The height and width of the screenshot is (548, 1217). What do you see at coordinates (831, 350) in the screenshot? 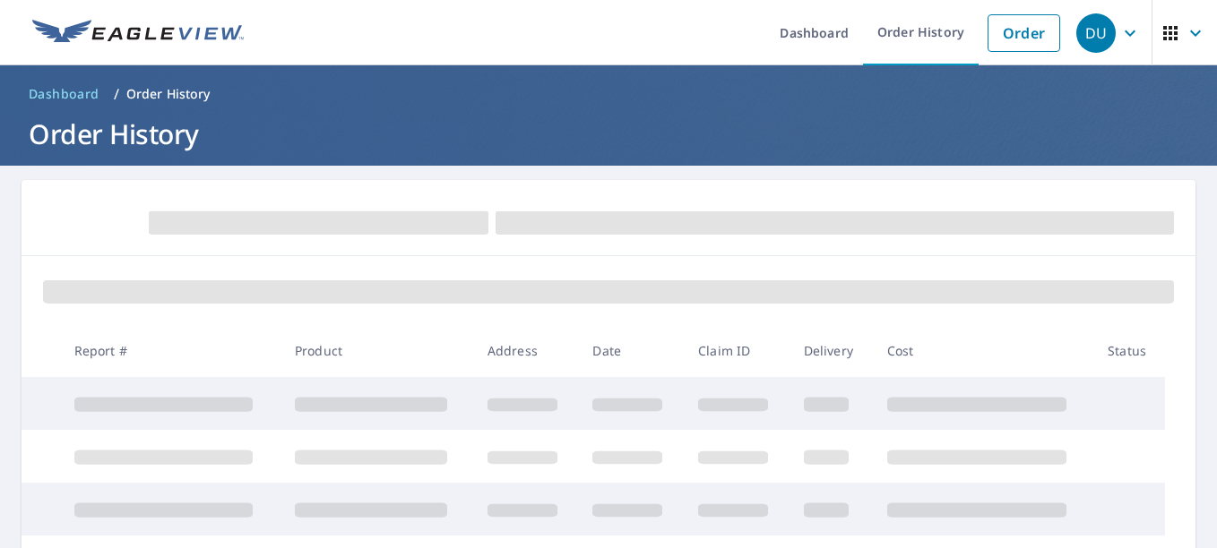
I see `th: Delivery` at bounding box center [831, 350].